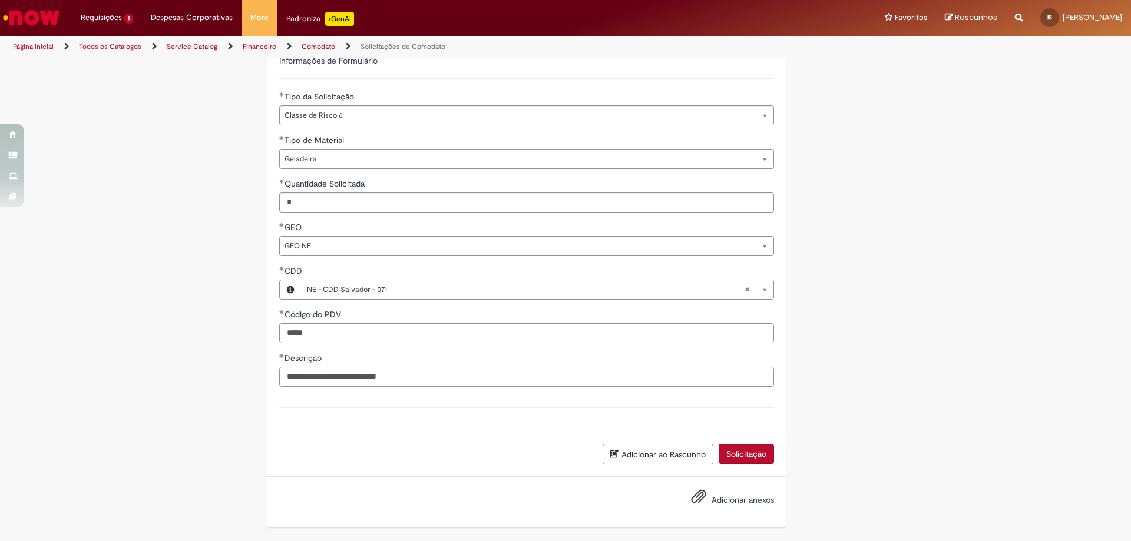 Image resolution: width=1131 pixels, height=541 pixels. What do you see at coordinates (377, 47) in the screenshot?
I see `ul: Trilhas de página` at bounding box center [377, 47].